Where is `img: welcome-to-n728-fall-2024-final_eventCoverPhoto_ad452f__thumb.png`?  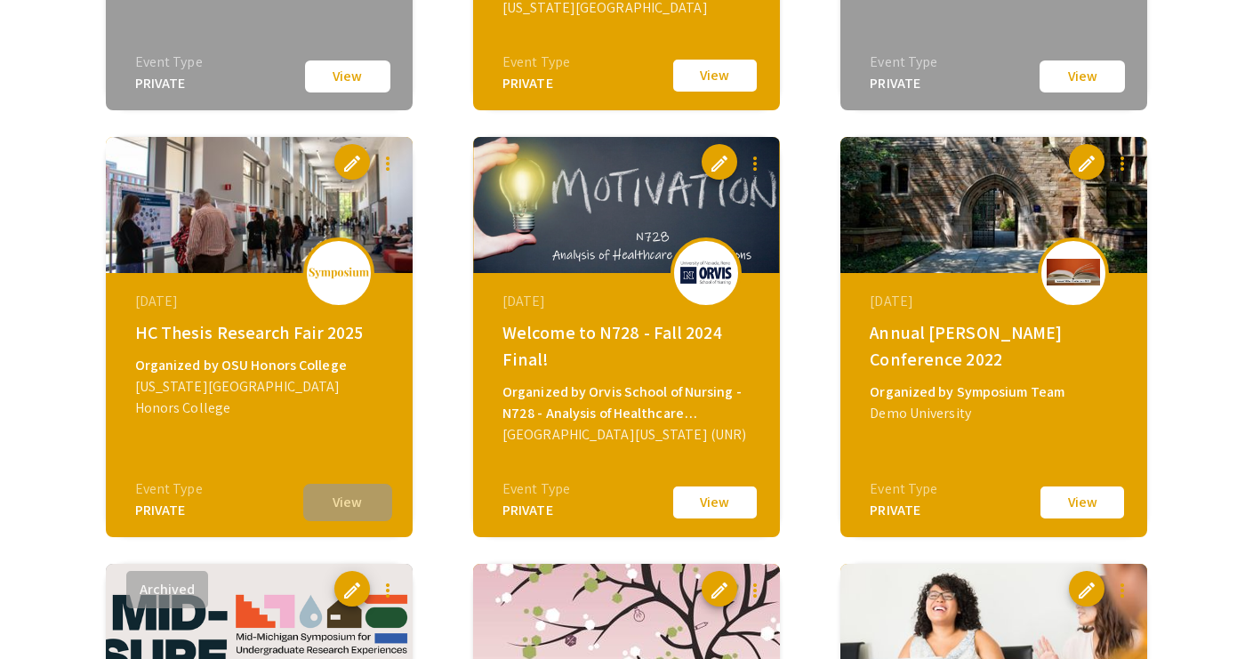 img: welcome-to-n728-fall-2024-final_eventCoverPhoto_ad452f__thumb.png is located at coordinates (626, 205).